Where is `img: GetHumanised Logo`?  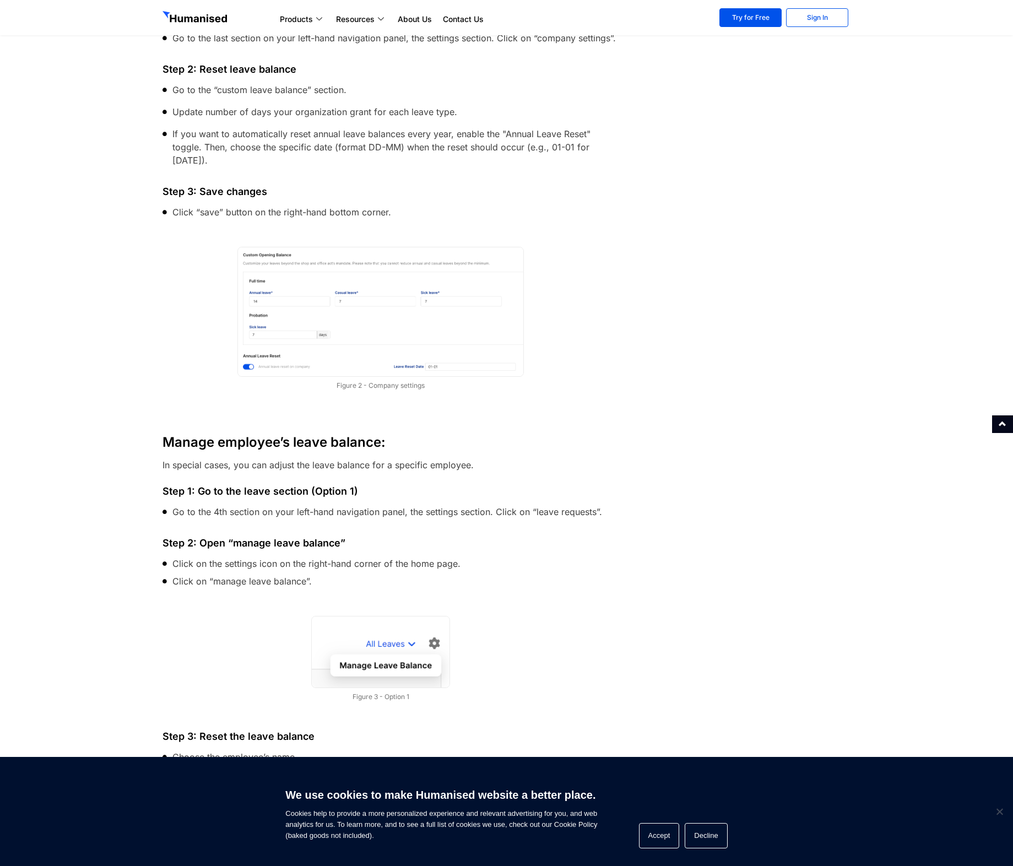 img: GetHumanised Logo is located at coordinates (196, 18).